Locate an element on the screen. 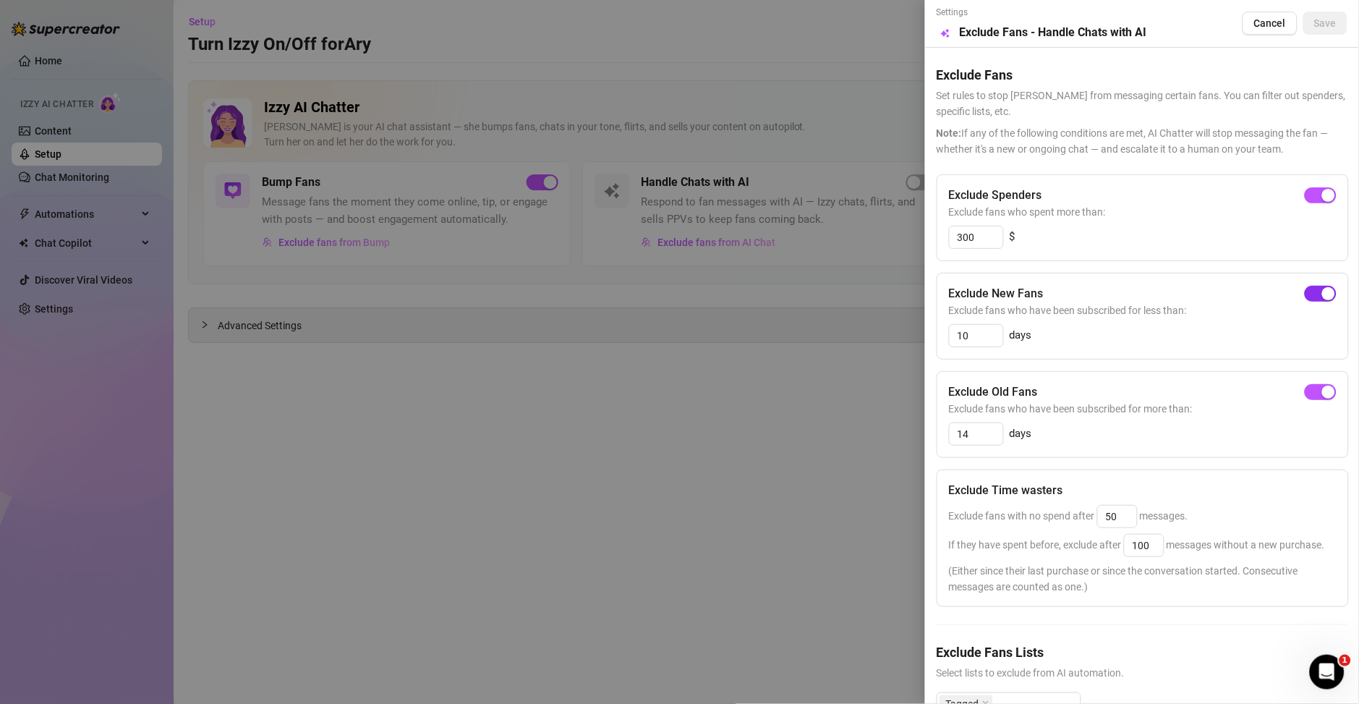 The width and height of the screenshot is (1359, 704). span: (Either since their last purchase or since the conversation started. Consecutive messages are cou... is located at coordinates (1143, 579).